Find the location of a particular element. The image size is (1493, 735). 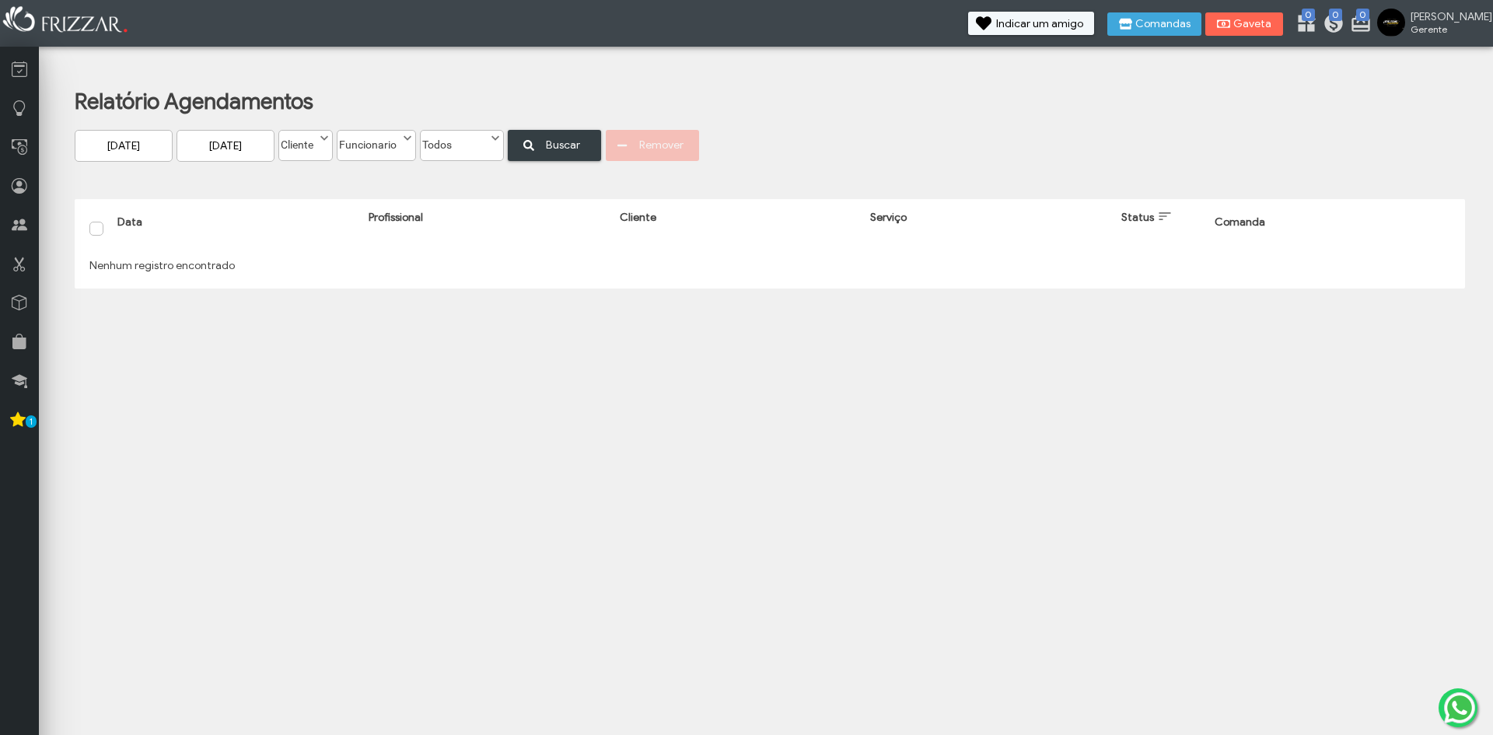

th: Cliente is located at coordinates (737, 228).